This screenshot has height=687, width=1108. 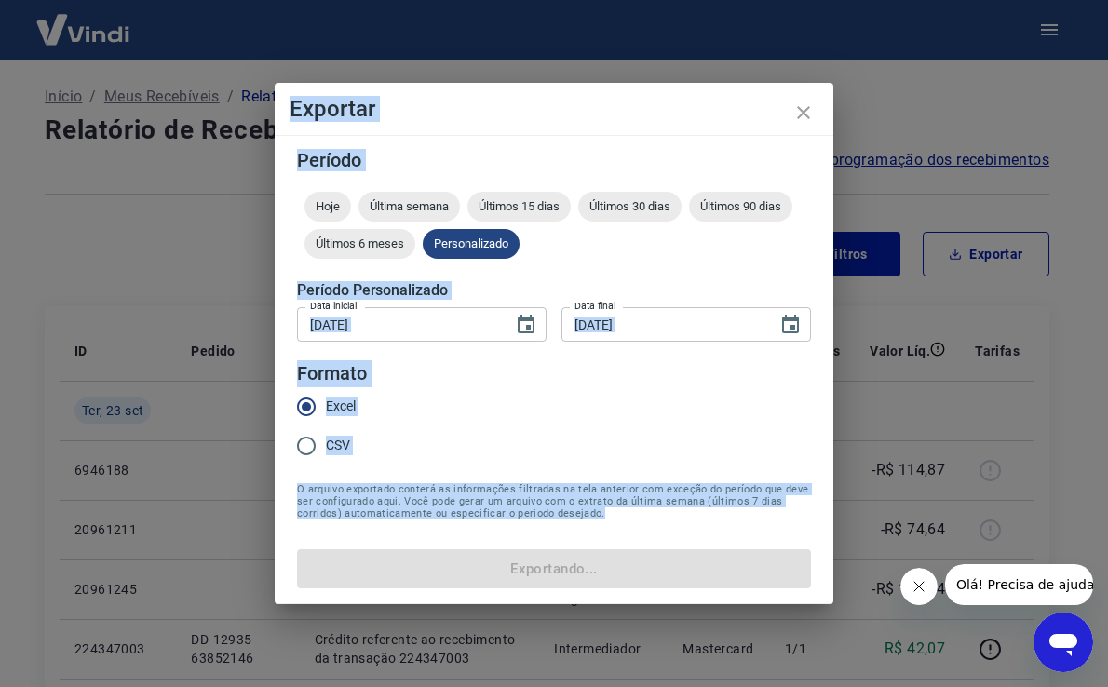 I want to click on button: Choose date, selected date is 23 de set de 2025, so click(x=790, y=325).